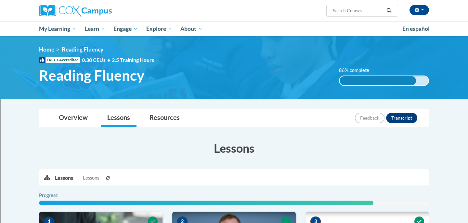  Describe the element at coordinates (159, 29) in the screenshot. I see `span: Explore` at that location.